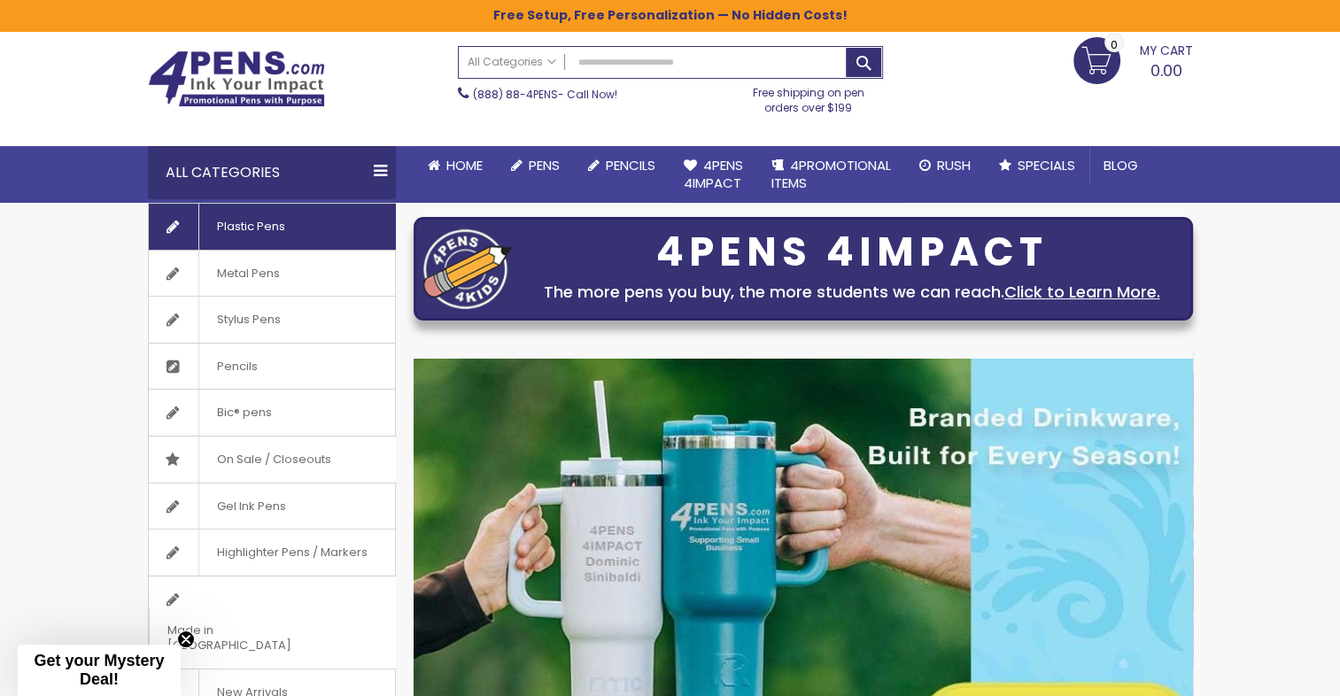 The image size is (1340, 696). I want to click on a: All Categories, so click(512, 61).